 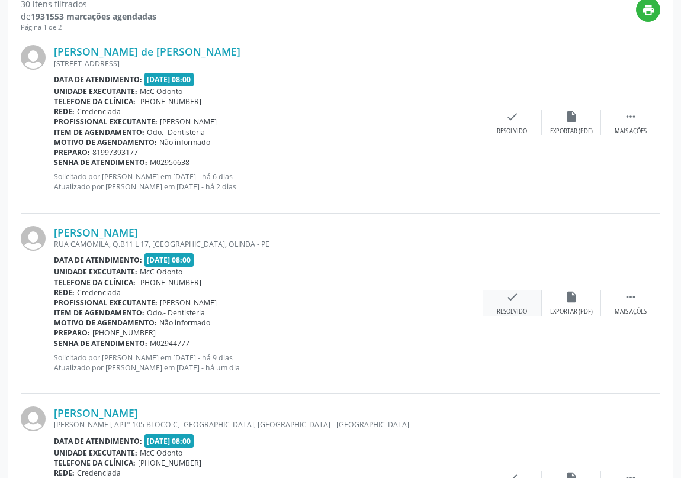 I want to click on strong: 1931553 marcações agendadas, so click(x=94, y=16).